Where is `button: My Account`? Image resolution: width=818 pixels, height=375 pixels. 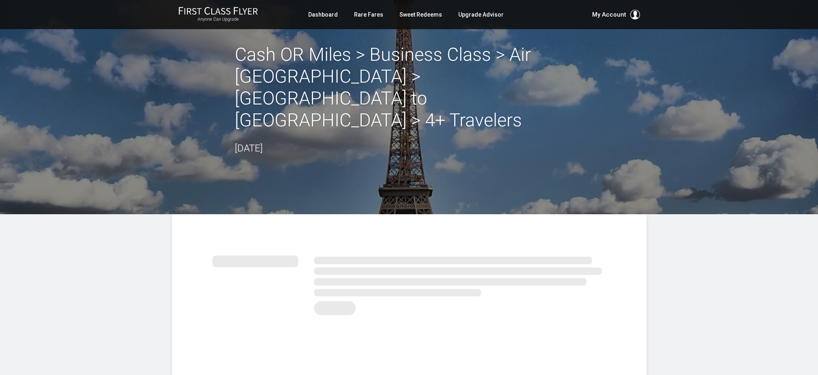
button: My Account is located at coordinates (616, 15).